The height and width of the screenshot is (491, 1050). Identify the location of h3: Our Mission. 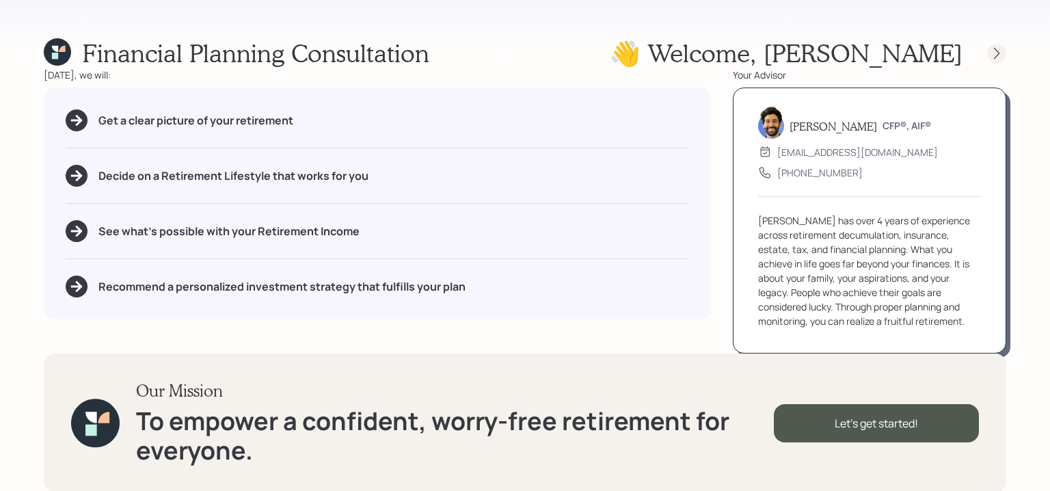
(454, 390).